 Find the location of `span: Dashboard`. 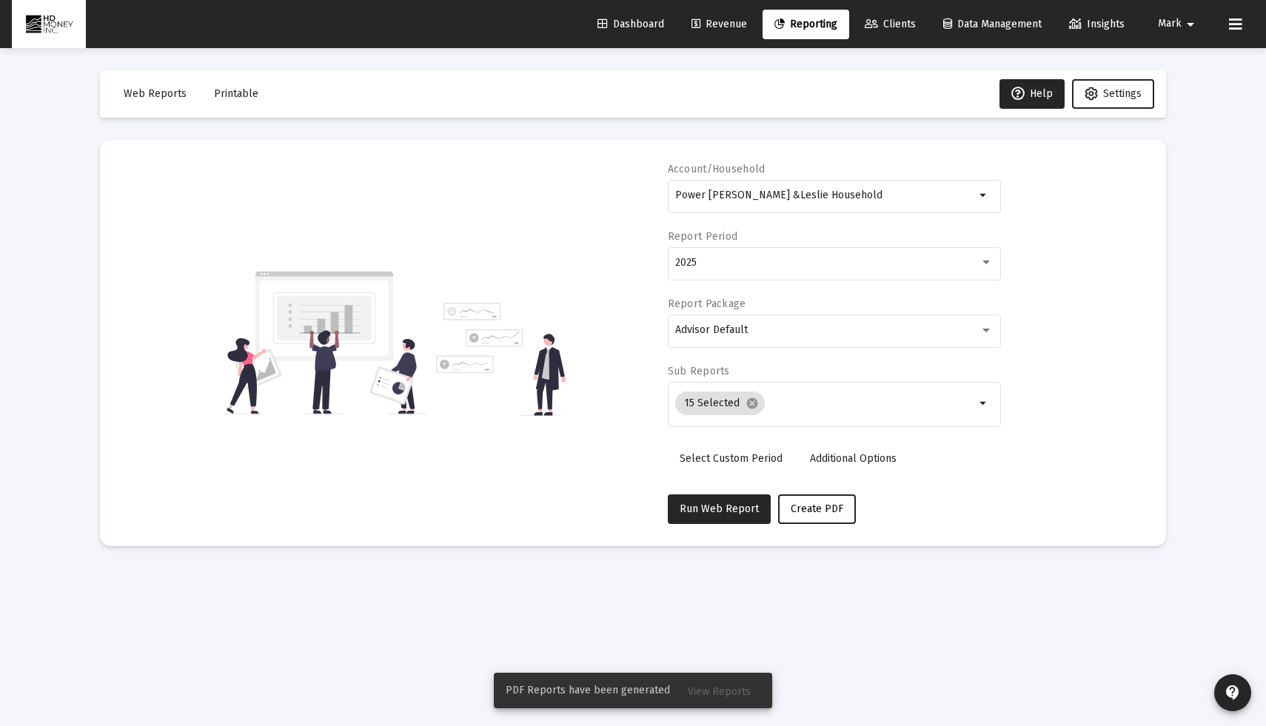

span: Dashboard is located at coordinates (631, 24).